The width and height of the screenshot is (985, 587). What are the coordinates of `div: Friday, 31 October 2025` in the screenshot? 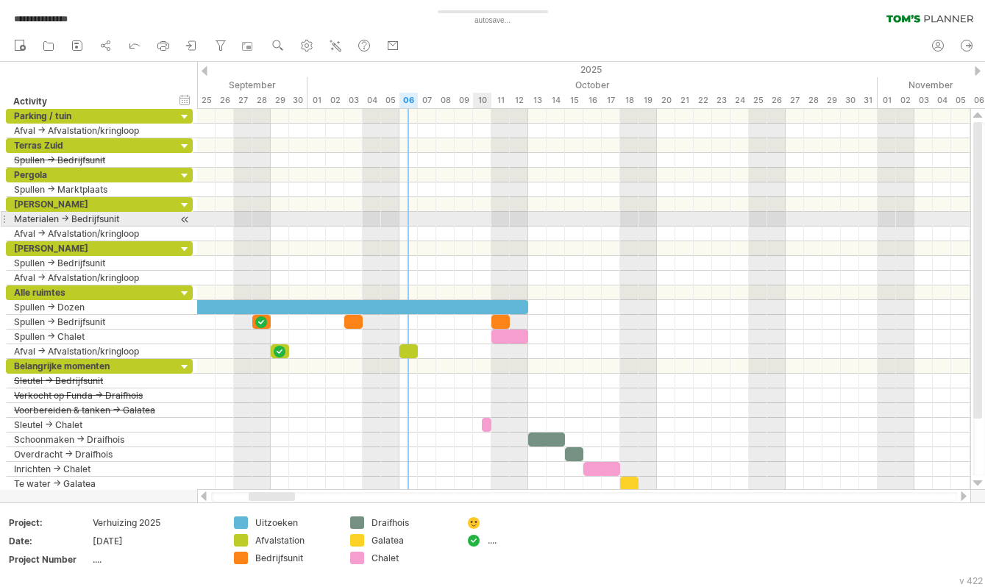 It's located at (868, 100).